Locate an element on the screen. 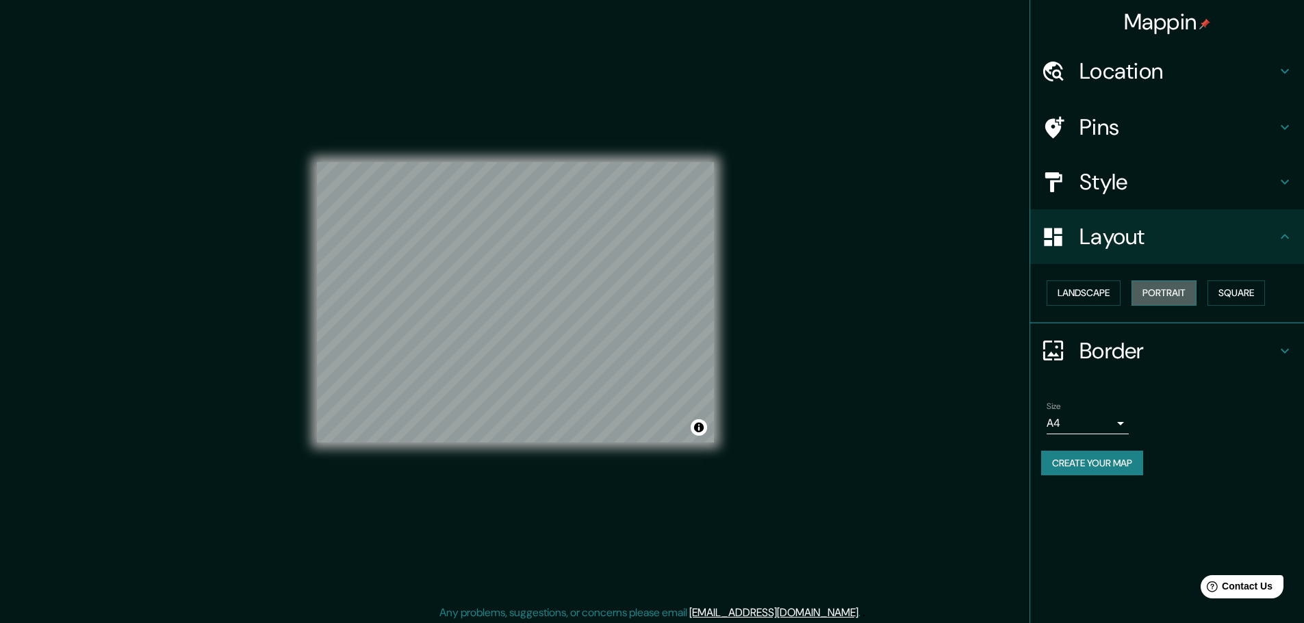 The image size is (1304, 623). div: A4 is located at coordinates (1087, 424).